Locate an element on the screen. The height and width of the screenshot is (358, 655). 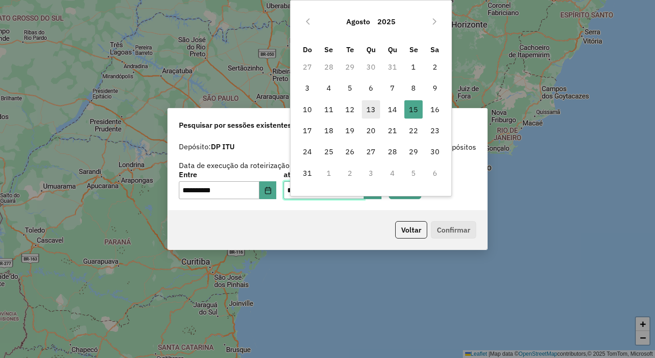
span: 23 is located at coordinates (435, 130).